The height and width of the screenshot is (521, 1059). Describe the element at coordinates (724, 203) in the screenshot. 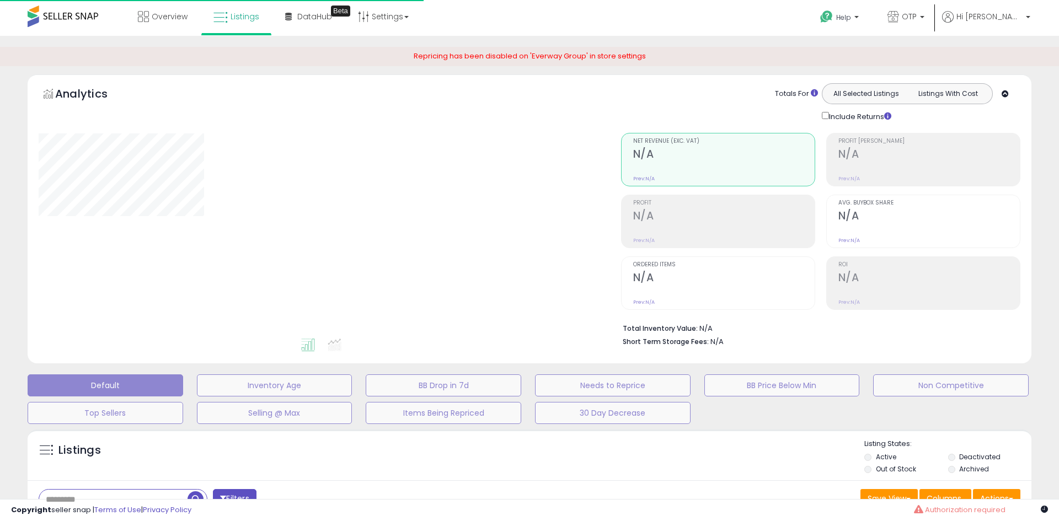

I see `span: Profit` at that location.